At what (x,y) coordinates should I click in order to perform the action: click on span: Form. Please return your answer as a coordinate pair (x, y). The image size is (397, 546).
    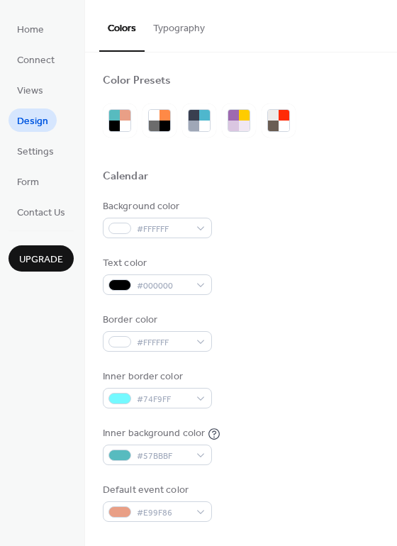
    Looking at the image, I should click on (28, 182).